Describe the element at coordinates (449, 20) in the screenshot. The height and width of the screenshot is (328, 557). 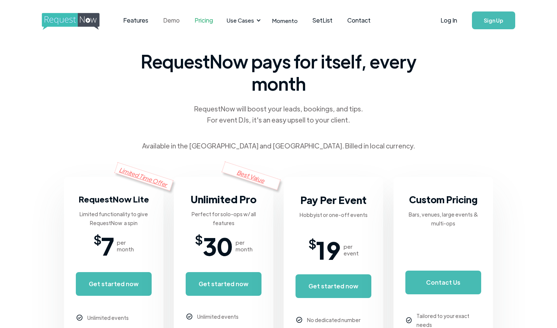
I see `a: Log In` at that location.